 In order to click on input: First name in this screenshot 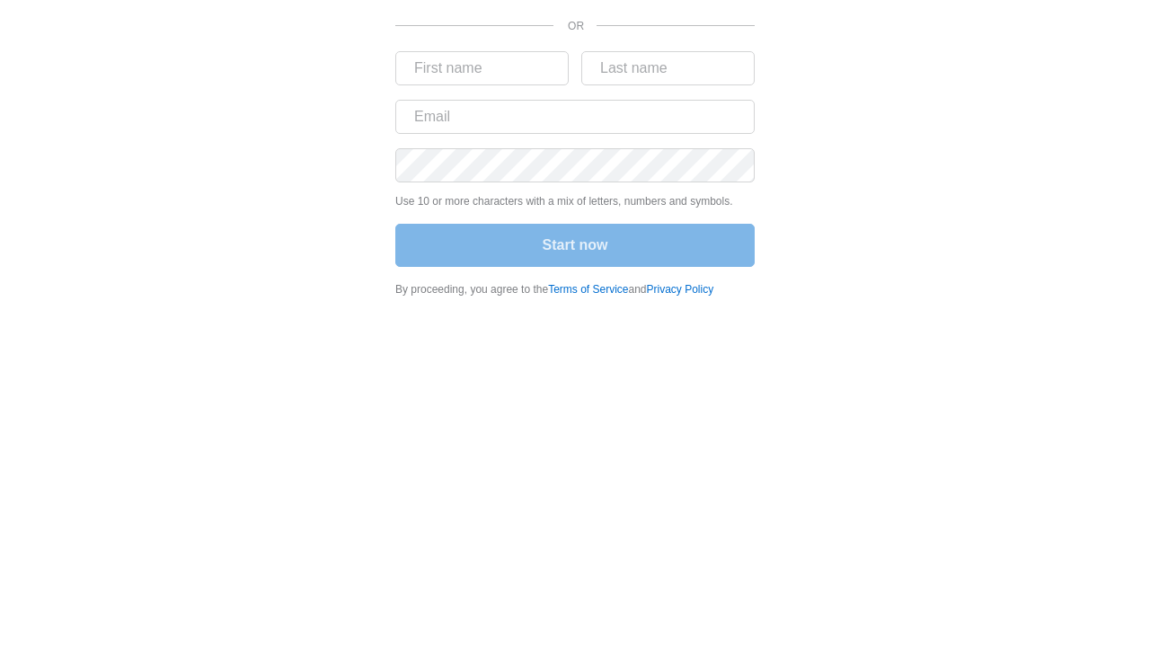, I will do `click(481, 68)`.